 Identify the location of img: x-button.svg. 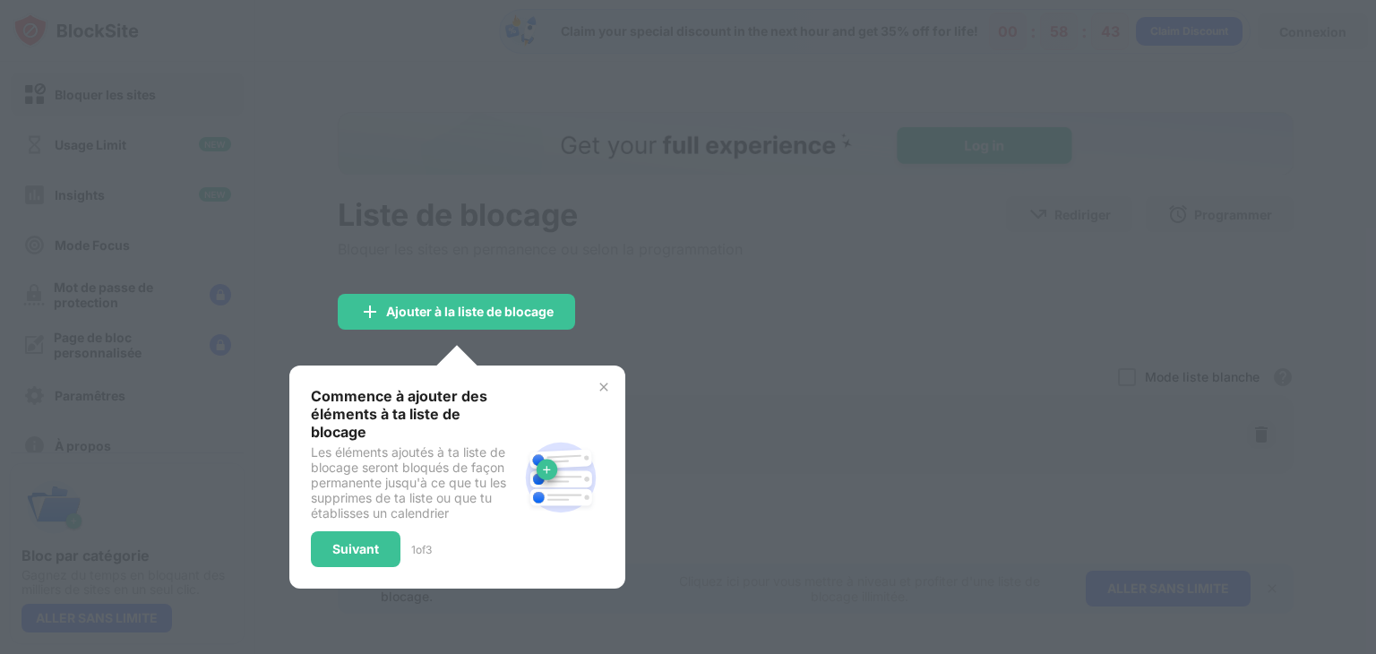
(604, 387).